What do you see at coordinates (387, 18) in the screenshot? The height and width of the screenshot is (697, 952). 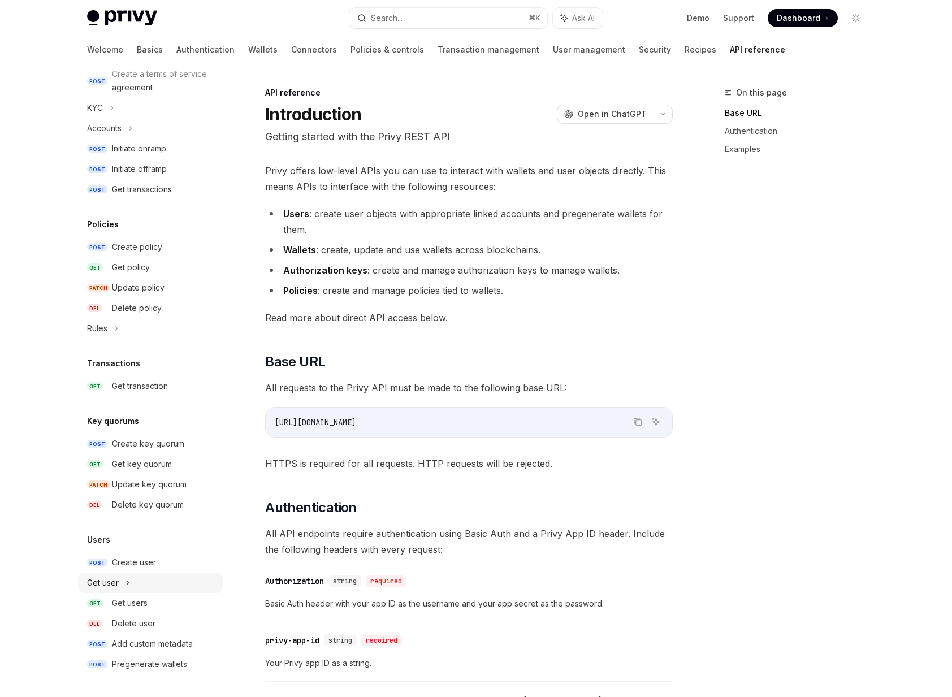 I see `div: Search...` at bounding box center [387, 18].